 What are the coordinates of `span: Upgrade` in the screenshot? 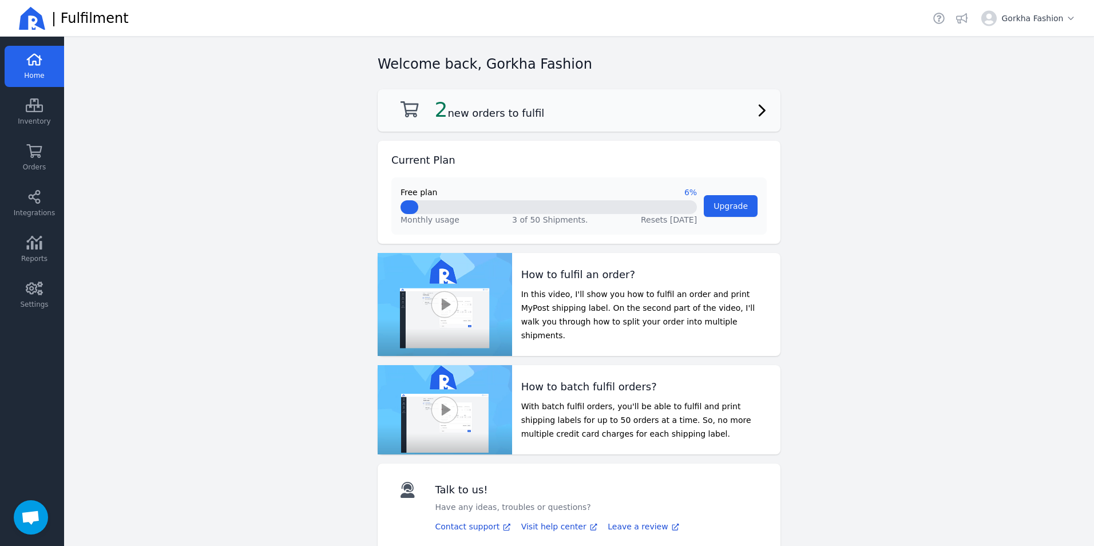 It's located at (731, 206).